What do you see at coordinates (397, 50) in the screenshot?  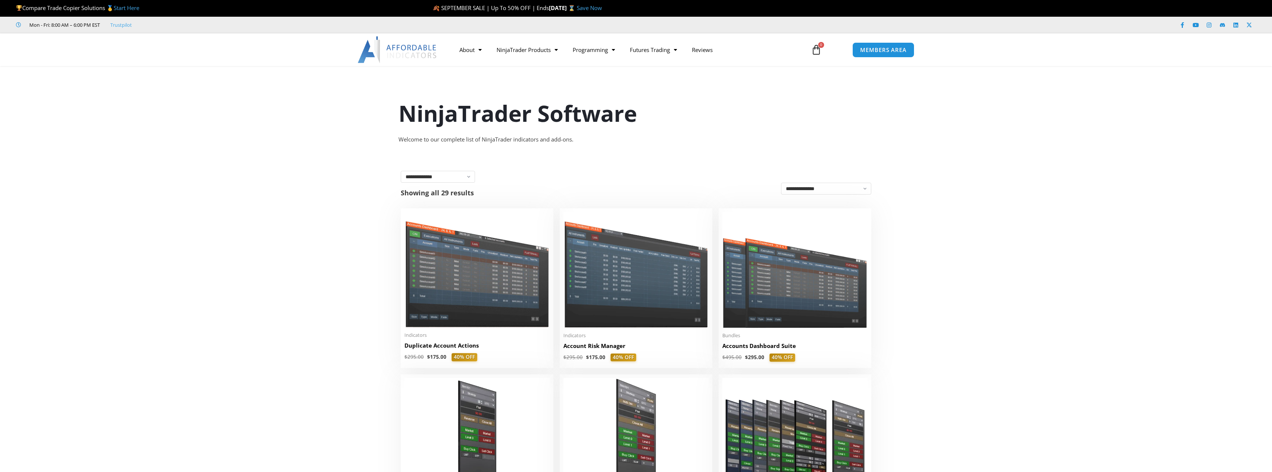 I see `img: LogoAI | Affordable Indicators – NinjaTrader` at bounding box center [397, 50].